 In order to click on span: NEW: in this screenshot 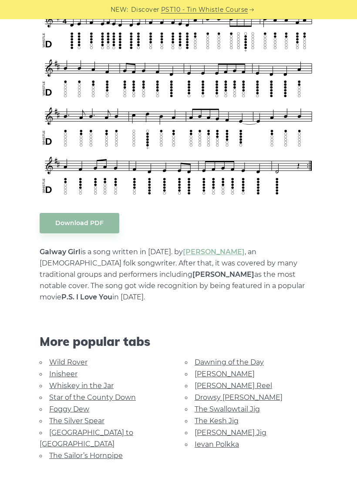, I will do `click(119, 10)`.